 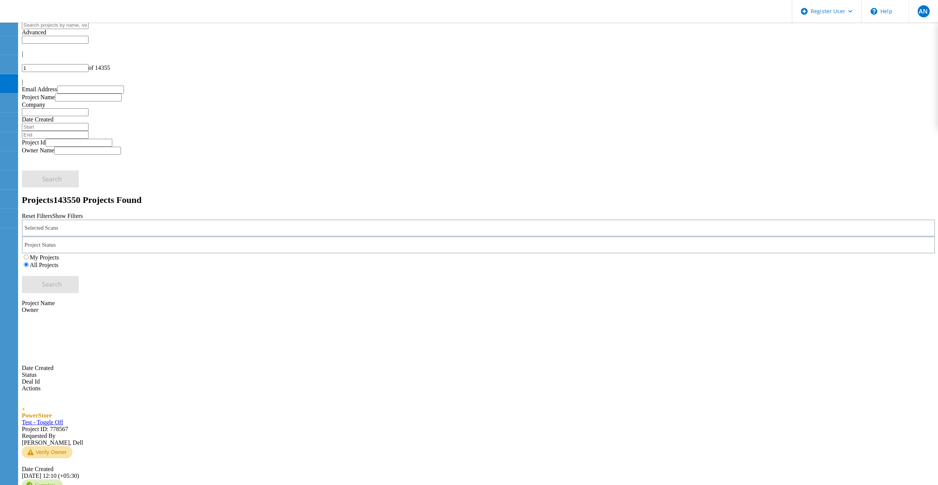 What do you see at coordinates (874, 11) in the screenshot?
I see `svg: \n` at bounding box center [874, 11].